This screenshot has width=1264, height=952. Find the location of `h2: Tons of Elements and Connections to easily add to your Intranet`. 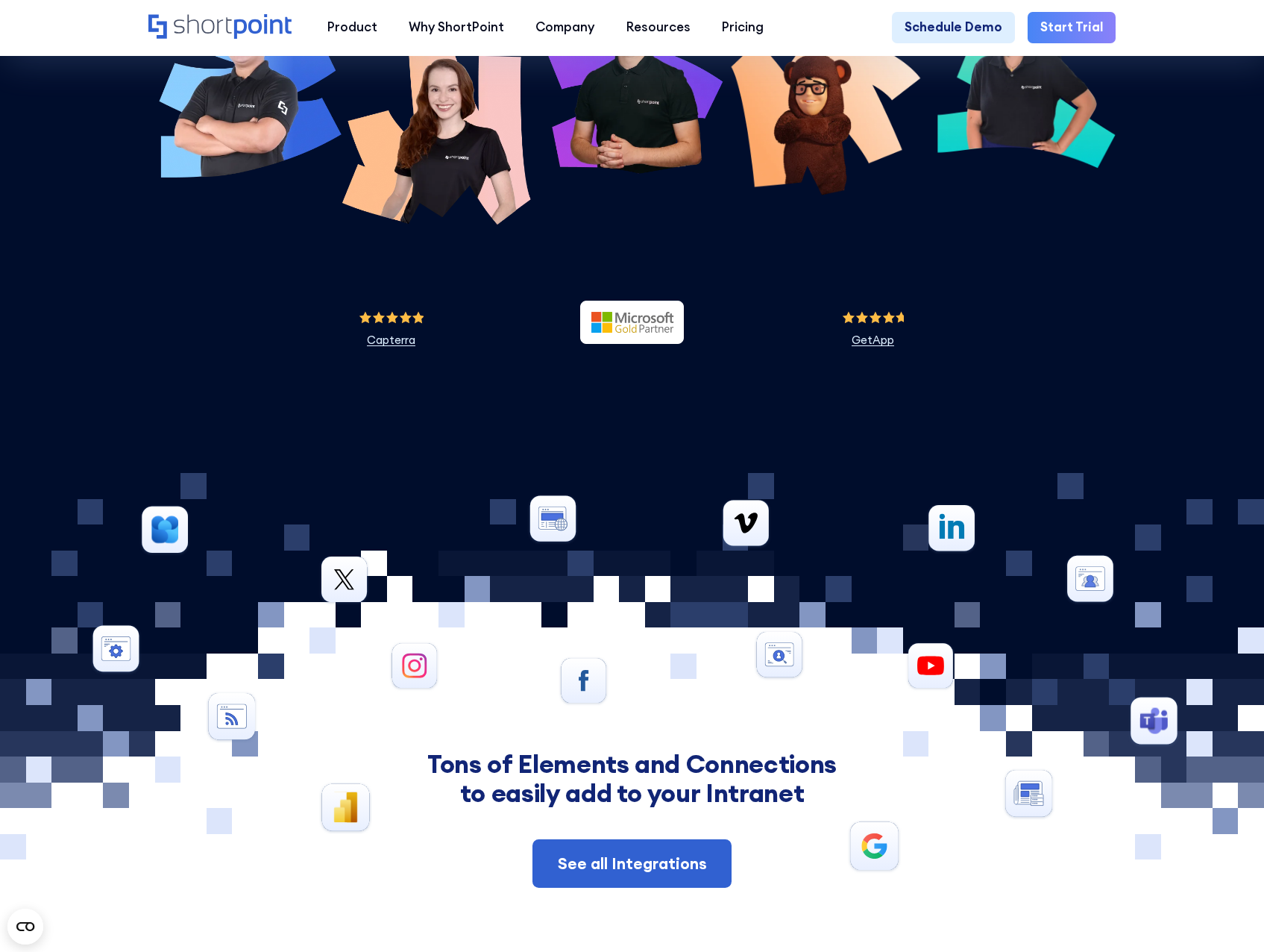

h2: Tons of Elements and Connections to easily add to your Intranet is located at coordinates (632, 778).